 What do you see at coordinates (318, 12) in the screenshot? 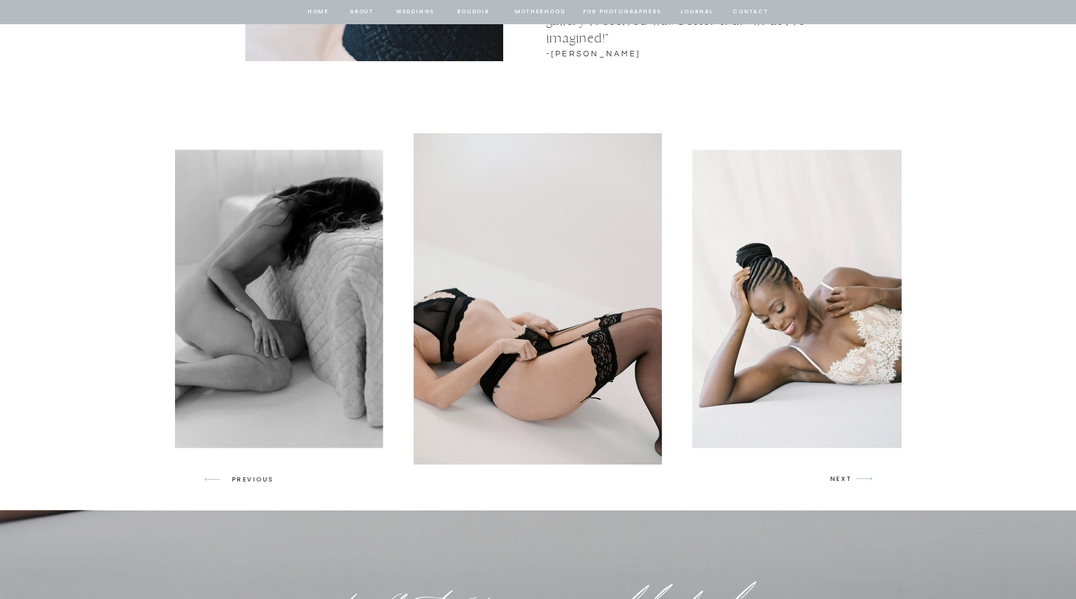
I see `nav: home` at bounding box center [318, 12].